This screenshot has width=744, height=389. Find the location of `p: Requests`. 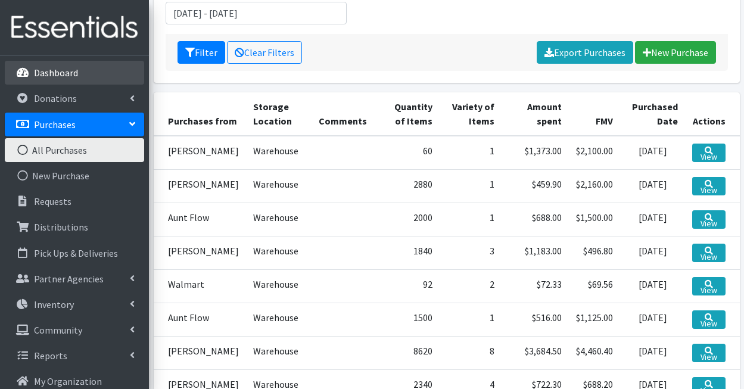

p: Requests is located at coordinates (52, 201).